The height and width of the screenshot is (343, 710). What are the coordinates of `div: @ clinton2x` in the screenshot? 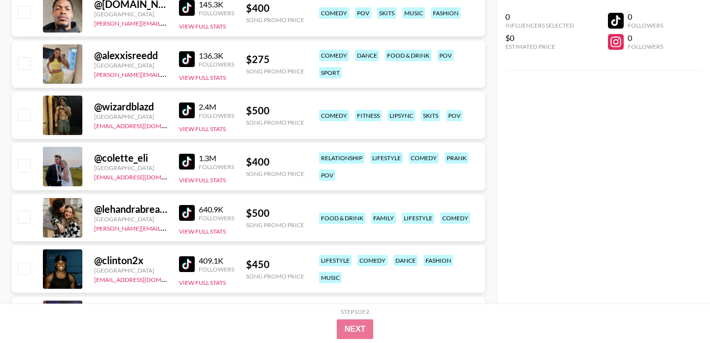 It's located at (131, 260).